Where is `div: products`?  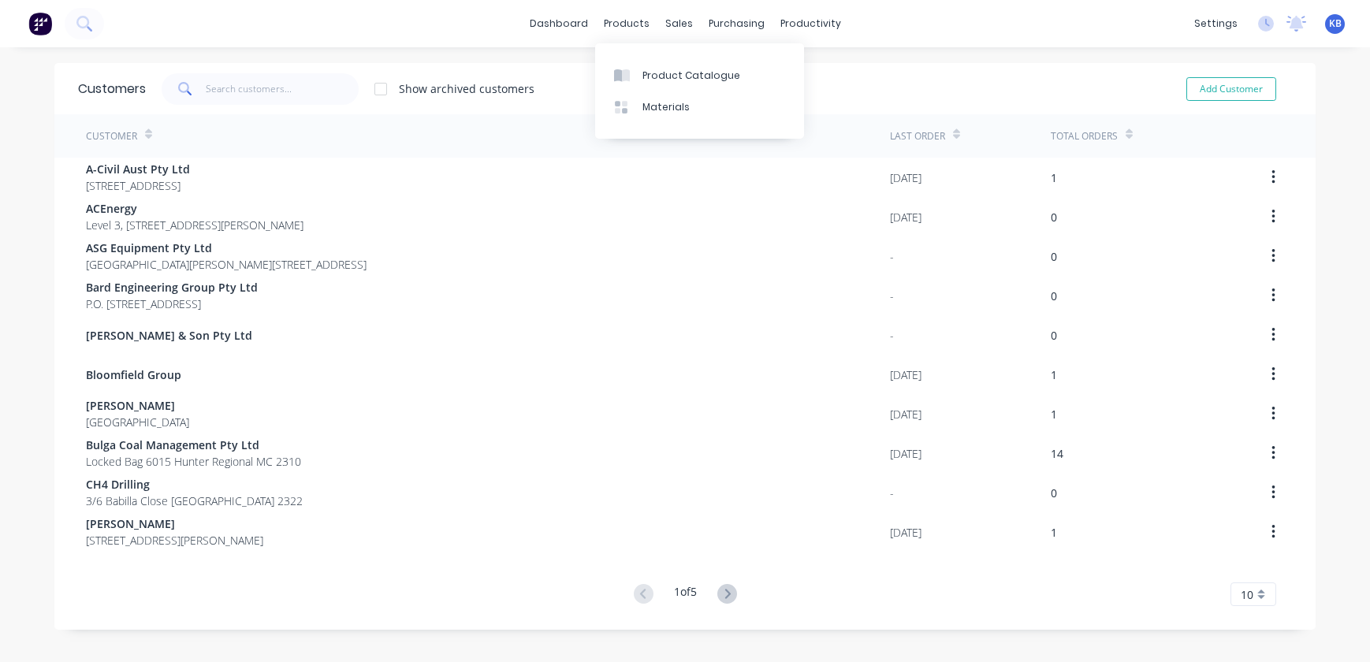 div: products is located at coordinates (627, 24).